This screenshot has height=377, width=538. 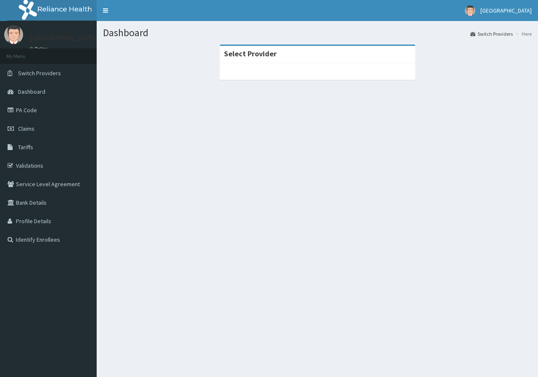 I want to click on strong: Select Provider, so click(x=250, y=53).